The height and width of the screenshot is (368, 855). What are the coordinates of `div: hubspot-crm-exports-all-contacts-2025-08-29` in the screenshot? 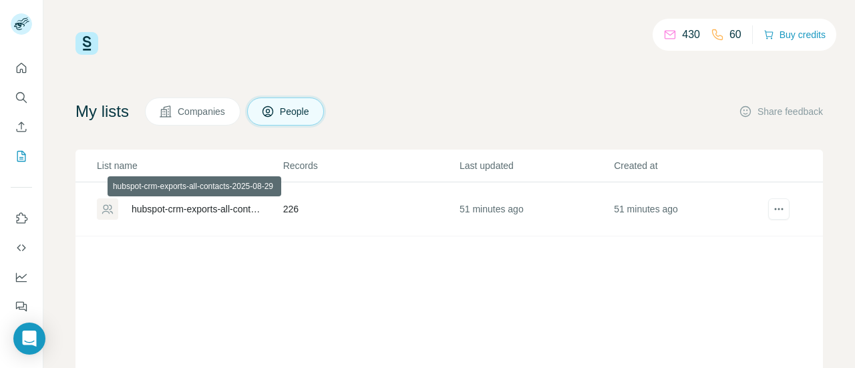 It's located at (196, 209).